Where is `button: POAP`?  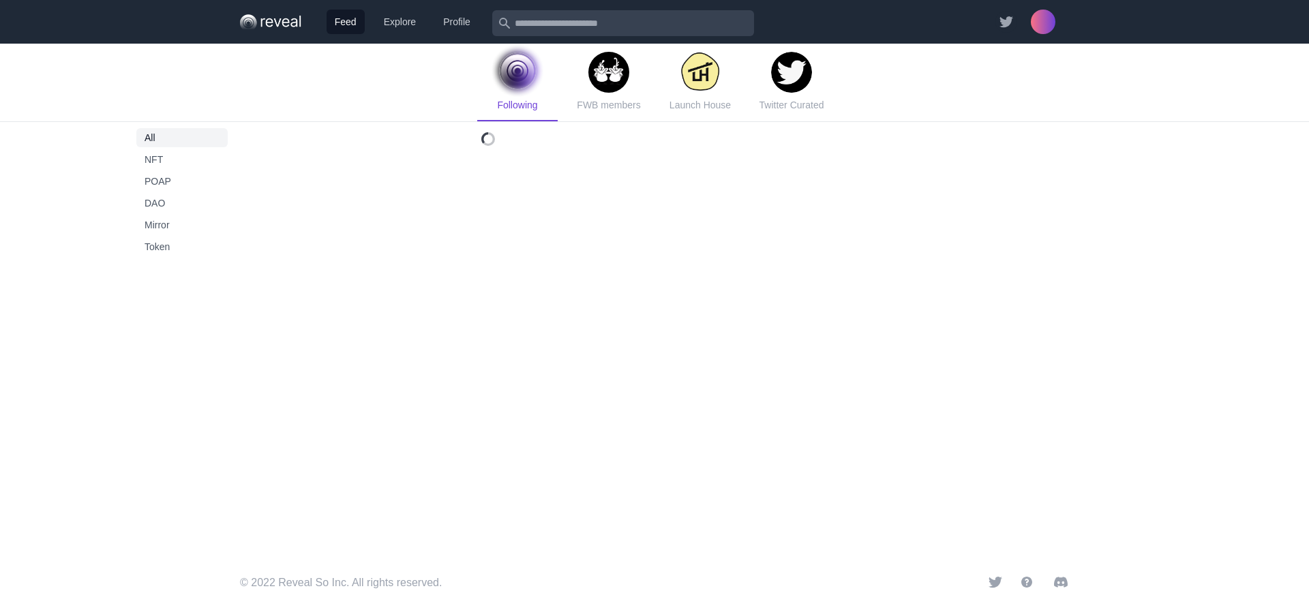
button: POAP is located at coordinates (182, 181).